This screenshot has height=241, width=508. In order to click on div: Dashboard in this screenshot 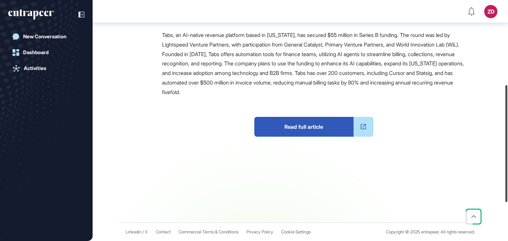, I will do `click(36, 53)`.